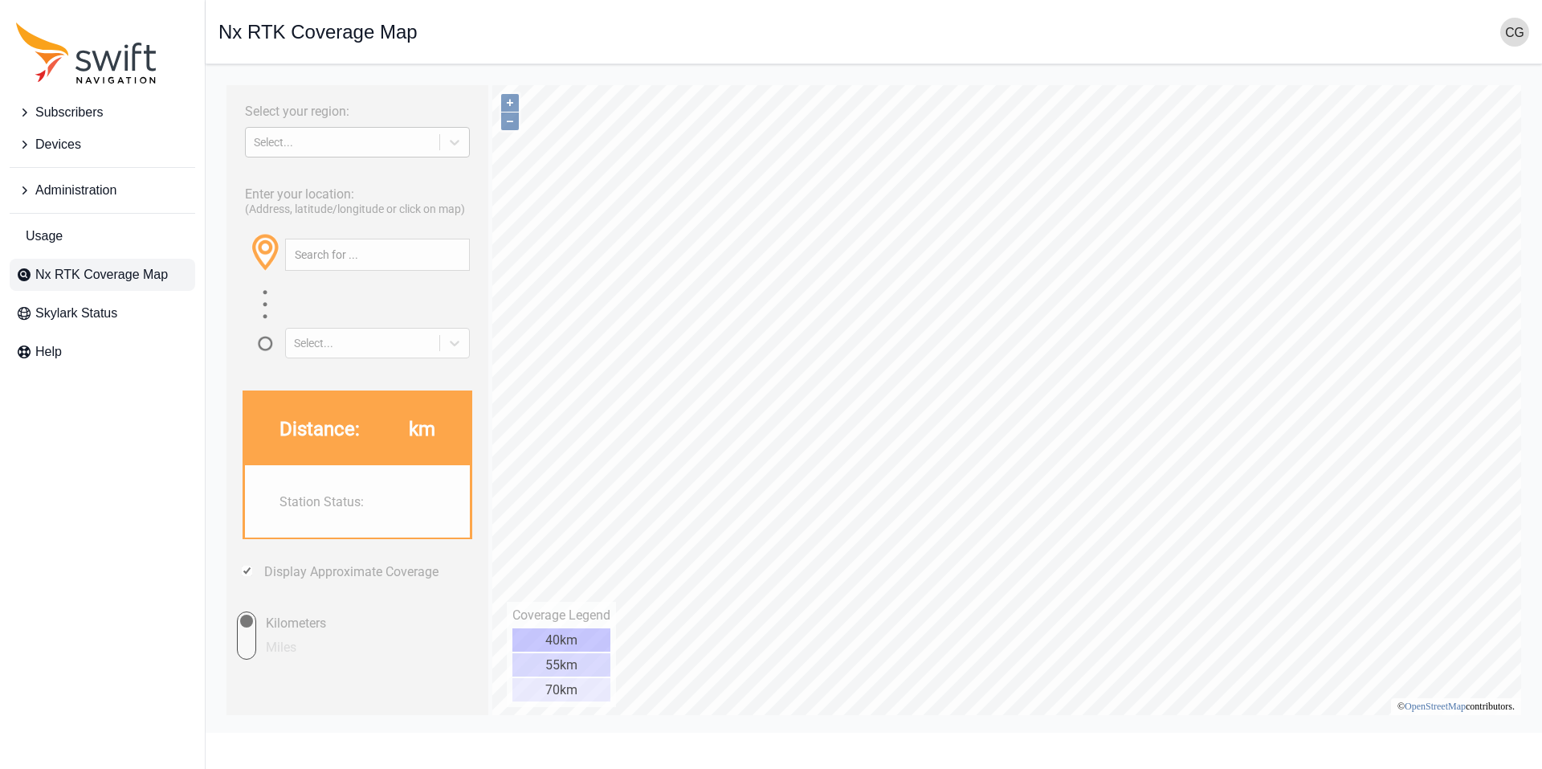  Describe the element at coordinates (343, 587) in the screenshot. I see `div: 55km` at that location.